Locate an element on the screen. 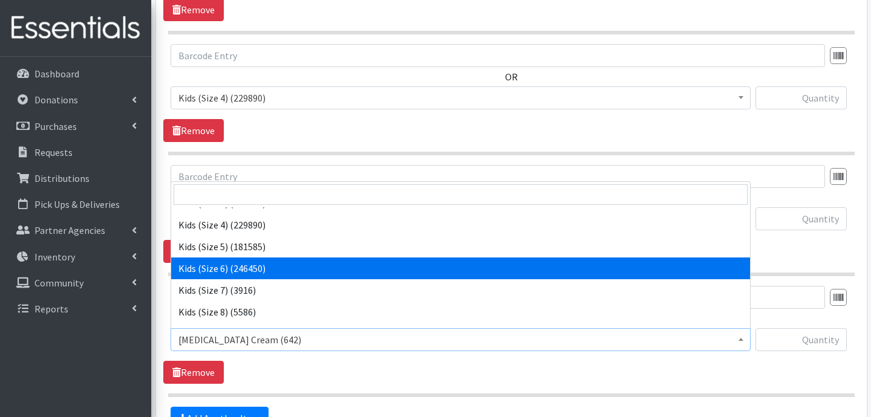  a: Requests is located at coordinates (76, 152).